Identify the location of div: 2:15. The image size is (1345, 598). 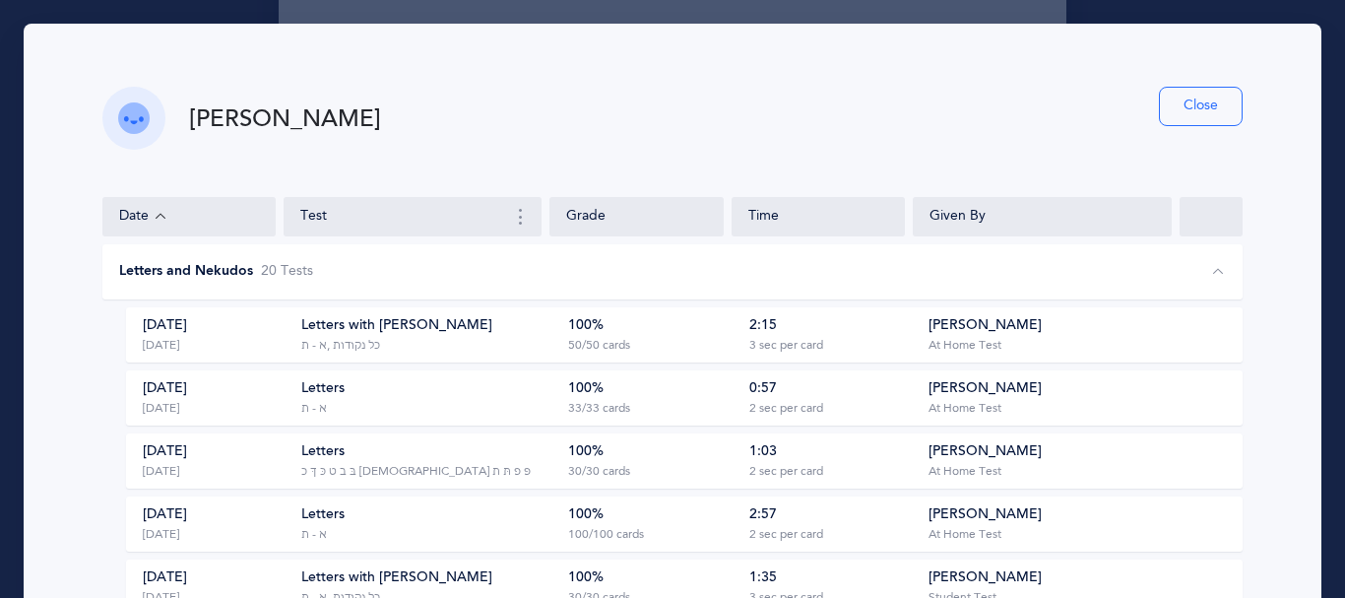
(763, 326).